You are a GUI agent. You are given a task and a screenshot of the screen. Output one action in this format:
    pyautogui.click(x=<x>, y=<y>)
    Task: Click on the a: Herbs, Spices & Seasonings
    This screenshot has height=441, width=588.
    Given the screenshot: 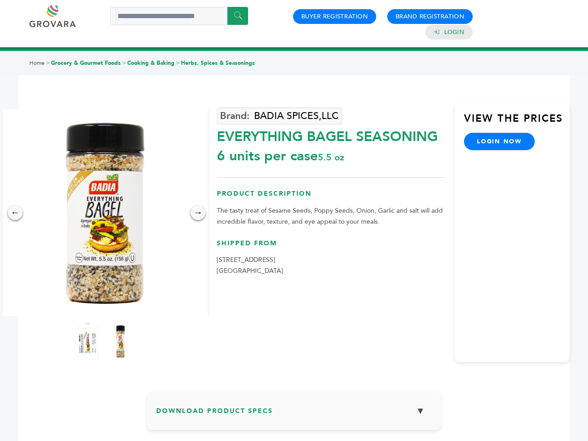 What is the action you would take?
    pyautogui.click(x=218, y=63)
    